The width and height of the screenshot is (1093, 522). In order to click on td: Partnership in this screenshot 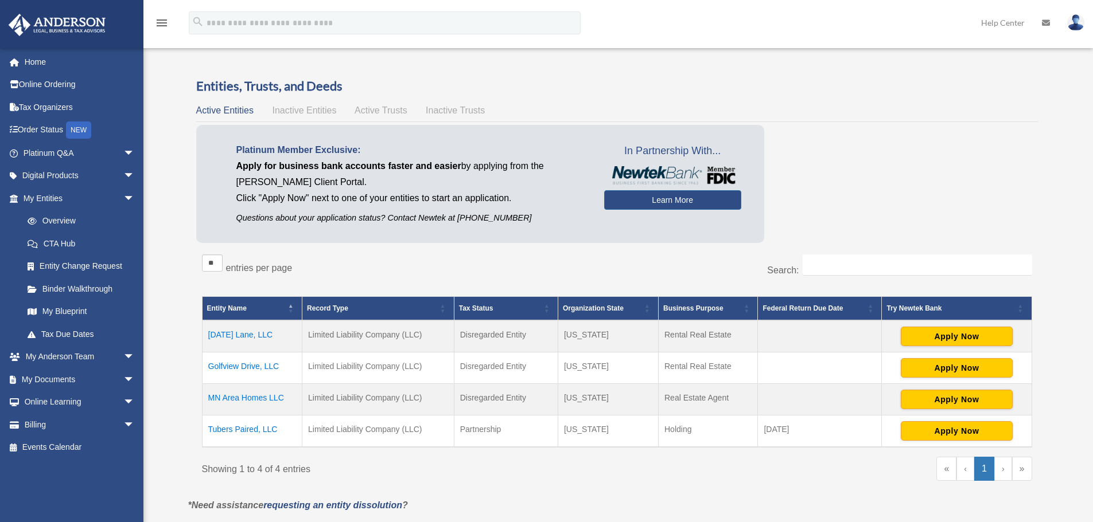, I will do `click(505, 432)`.